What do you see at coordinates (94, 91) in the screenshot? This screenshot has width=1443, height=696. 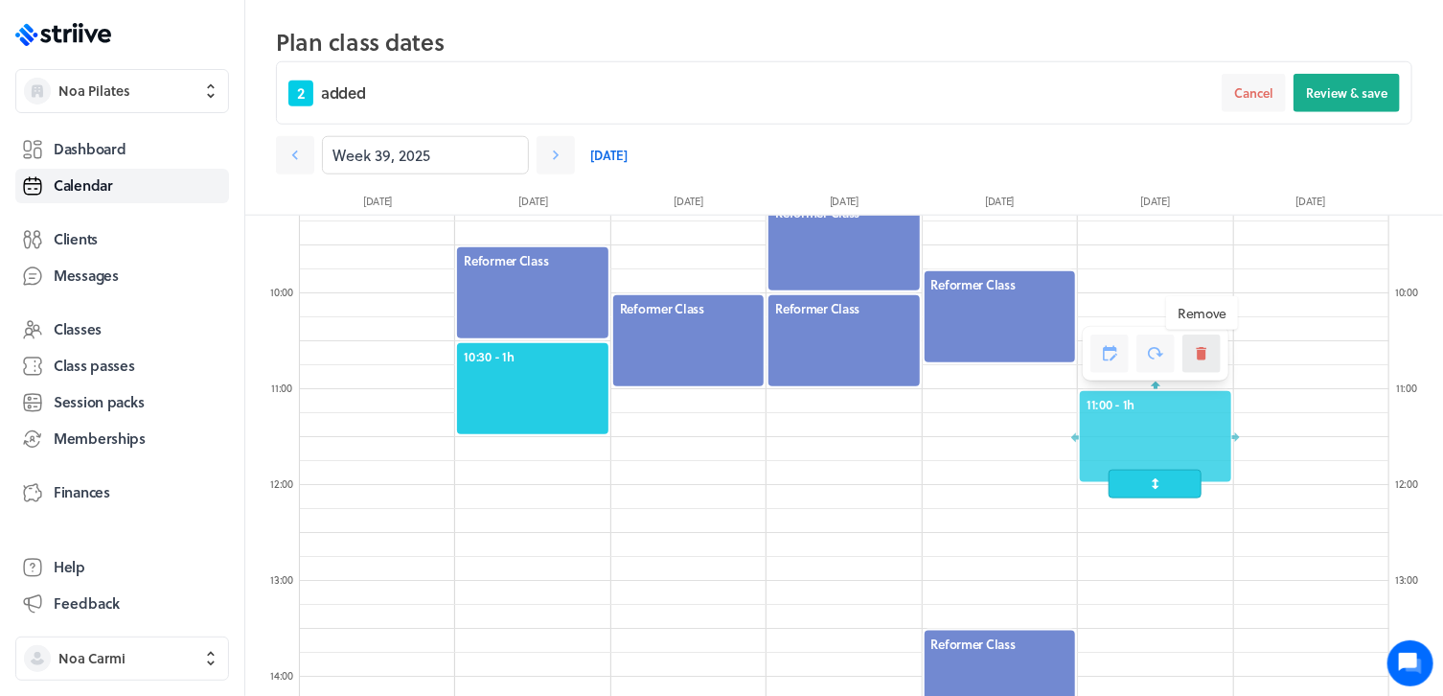 I see `span: Noa Pilates` at bounding box center [94, 91].